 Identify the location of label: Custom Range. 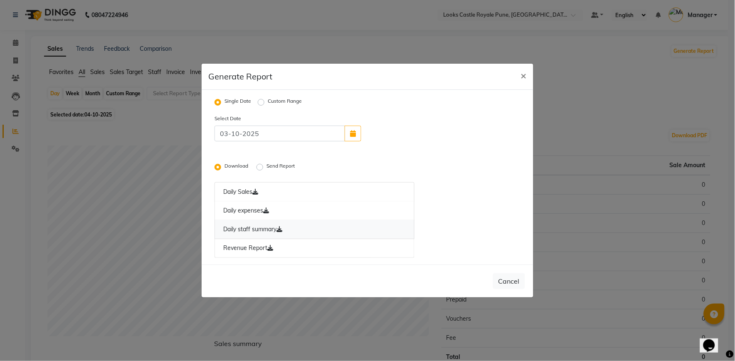
(285, 102).